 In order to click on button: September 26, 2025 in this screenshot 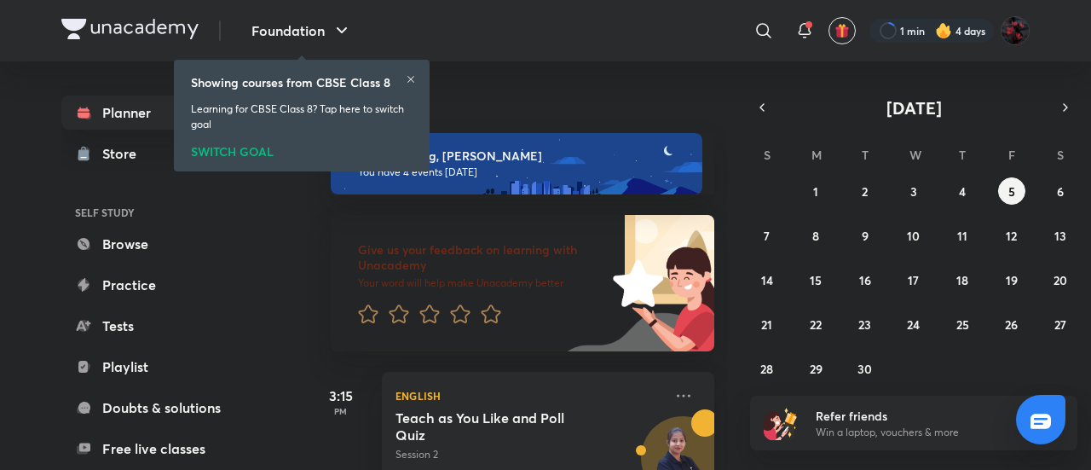, I will do `click(1012, 324)`.